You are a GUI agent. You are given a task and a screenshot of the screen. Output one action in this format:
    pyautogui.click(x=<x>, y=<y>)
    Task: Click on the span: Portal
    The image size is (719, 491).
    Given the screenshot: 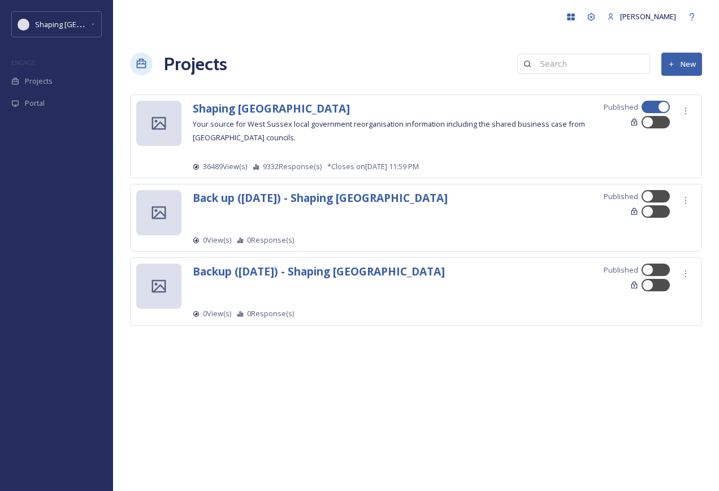 What is the action you would take?
    pyautogui.click(x=35, y=103)
    